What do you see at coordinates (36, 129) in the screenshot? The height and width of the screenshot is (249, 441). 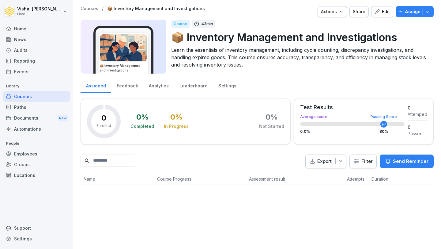 I see `div: Automations` at bounding box center [36, 129].